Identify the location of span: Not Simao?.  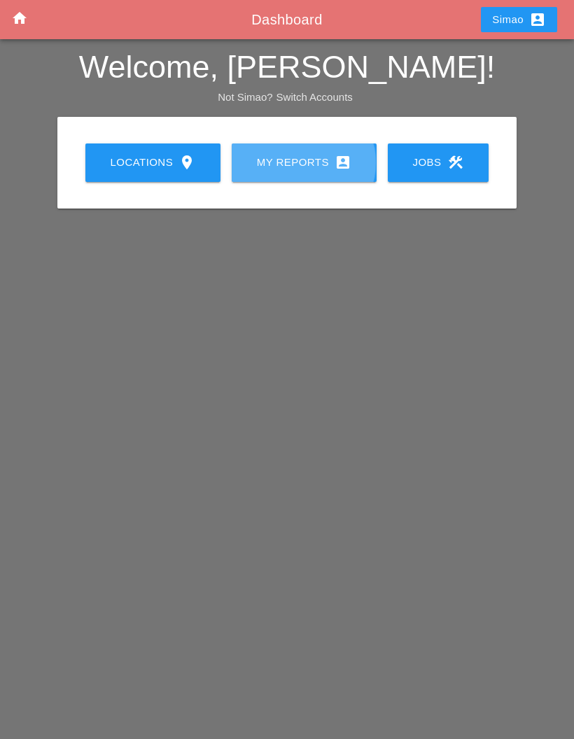
(245, 97).